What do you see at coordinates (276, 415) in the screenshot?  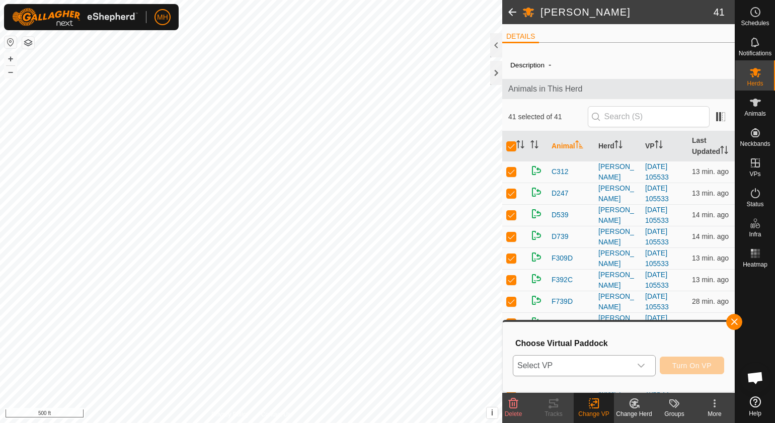 I see `a: Contact Us` at bounding box center [276, 415].